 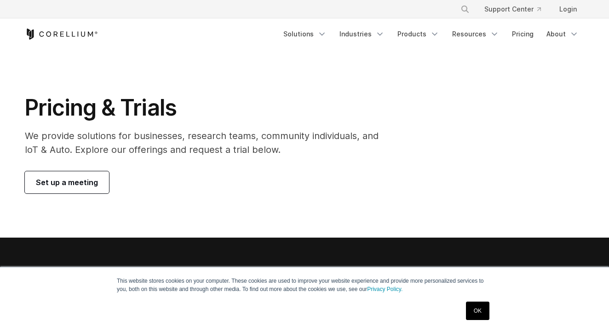 I want to click on a: Corellium Home, so click(x=61, y=34).